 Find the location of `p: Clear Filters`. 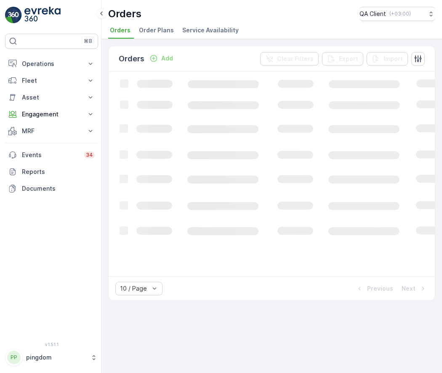

p: Clear Filters is located at coordinates (295, 59).